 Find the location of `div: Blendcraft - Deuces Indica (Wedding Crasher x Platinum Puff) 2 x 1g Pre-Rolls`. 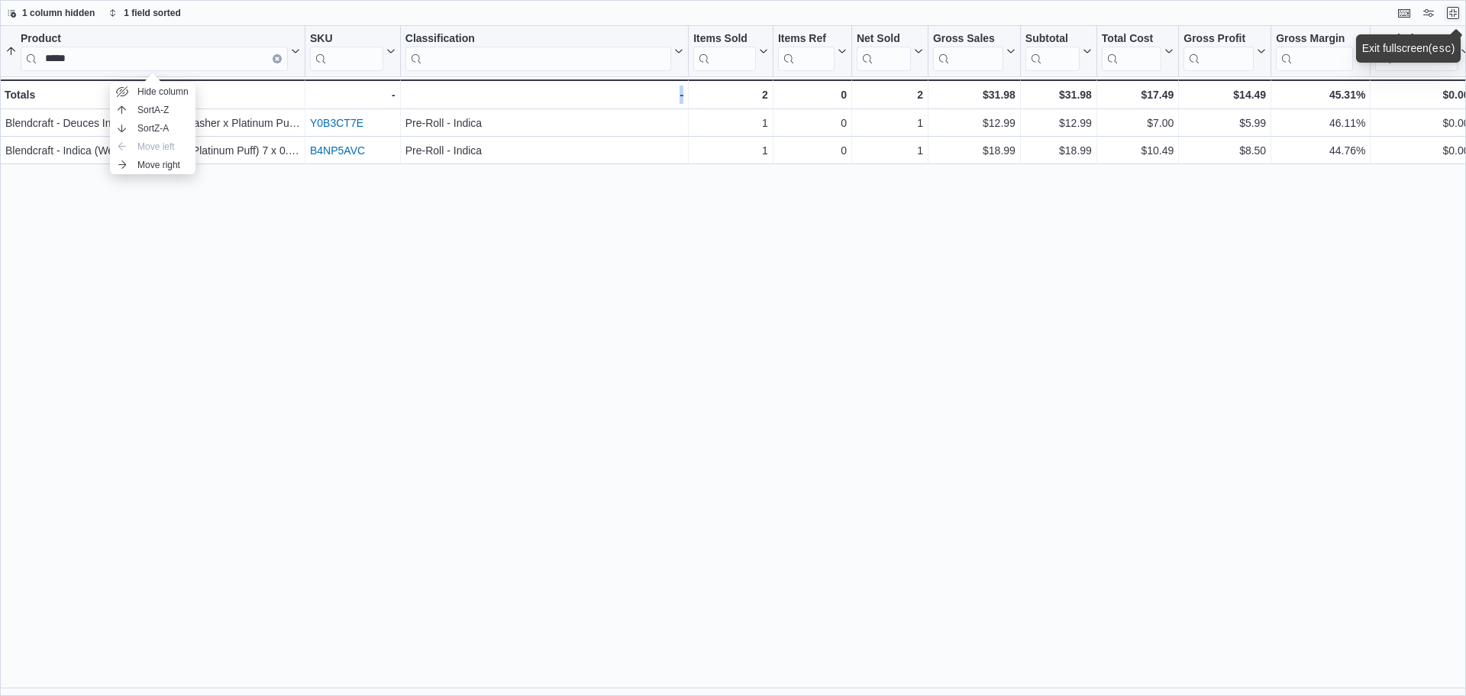

div: Blendcraft - Deuces Indica (Wedding Crasher x Platinum Puff) 2 x 1g Pre-Rolls is located at coordinates (153, 123).